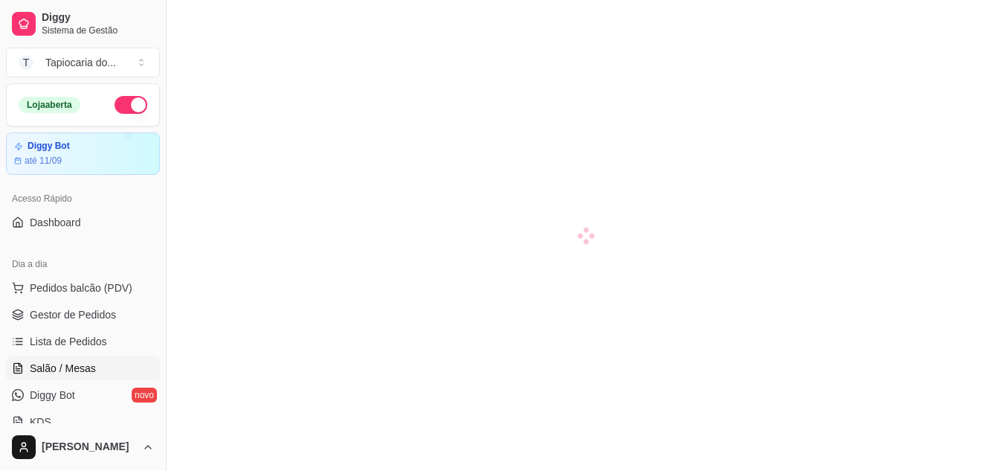  I want to click on button: Pedidos balcão (PDV), so click(83, 288).